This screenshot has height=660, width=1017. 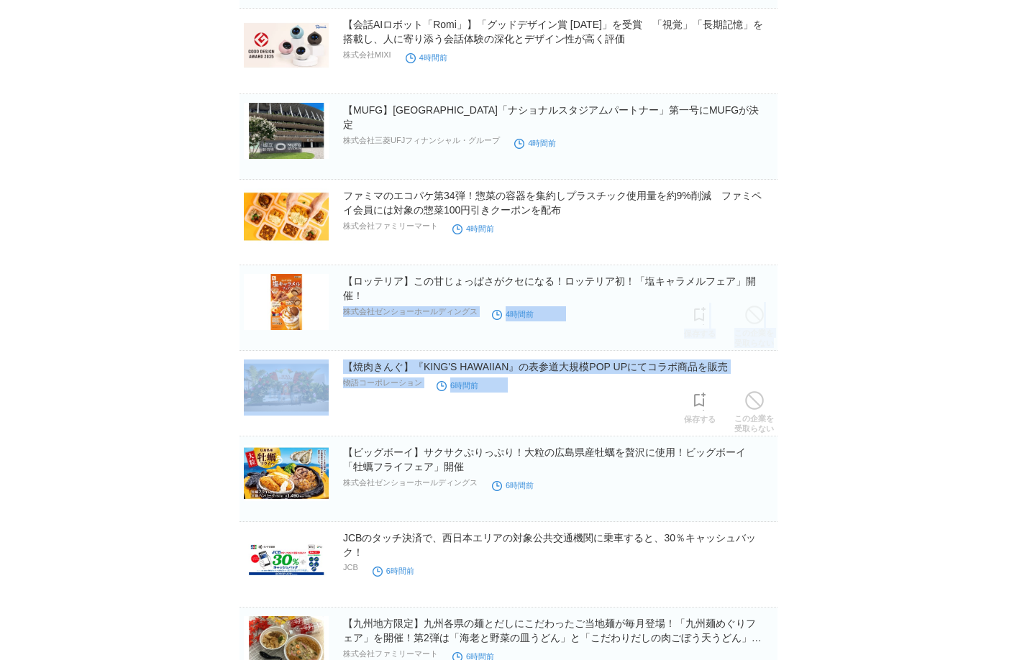 I want to click on p: 物語コーポレーション, so click(x=383, y=383).